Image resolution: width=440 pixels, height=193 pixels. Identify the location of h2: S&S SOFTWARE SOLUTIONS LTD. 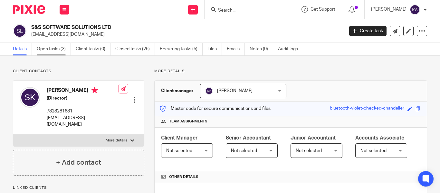
(155, 27).